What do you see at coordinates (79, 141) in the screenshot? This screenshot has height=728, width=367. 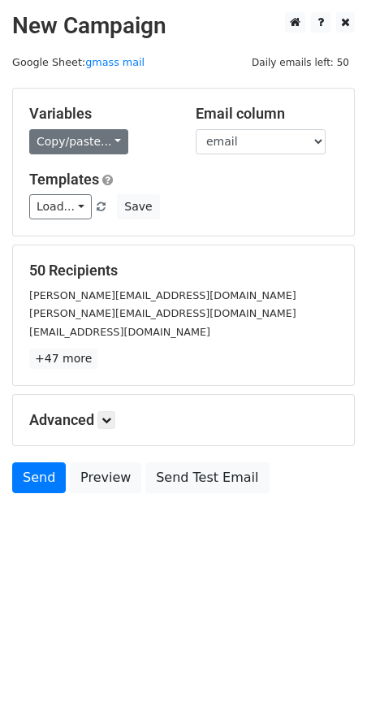 I see `a: Copy/paste...` at bounding box center [79, 141].